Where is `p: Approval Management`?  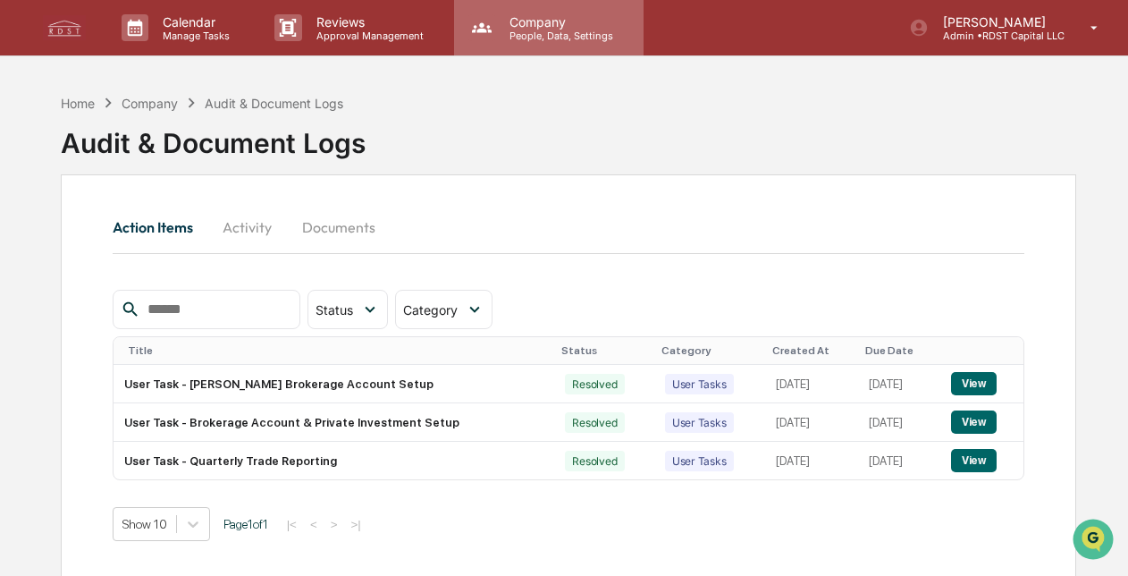 p: Approval Management is located at coordinates (367, 36).